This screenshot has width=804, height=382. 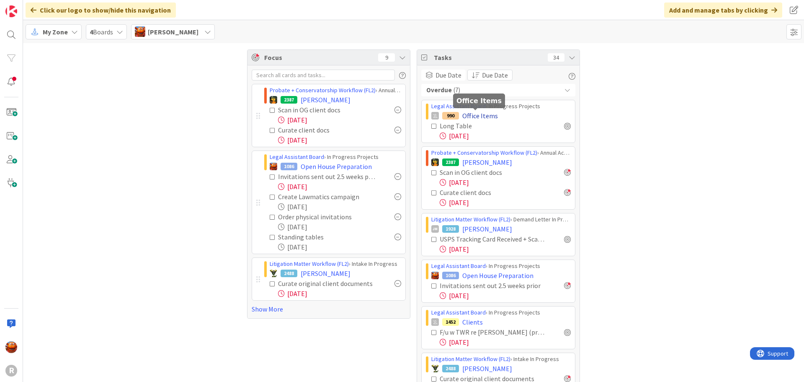 I want to click on div: 9, so click(x=387, y=57).